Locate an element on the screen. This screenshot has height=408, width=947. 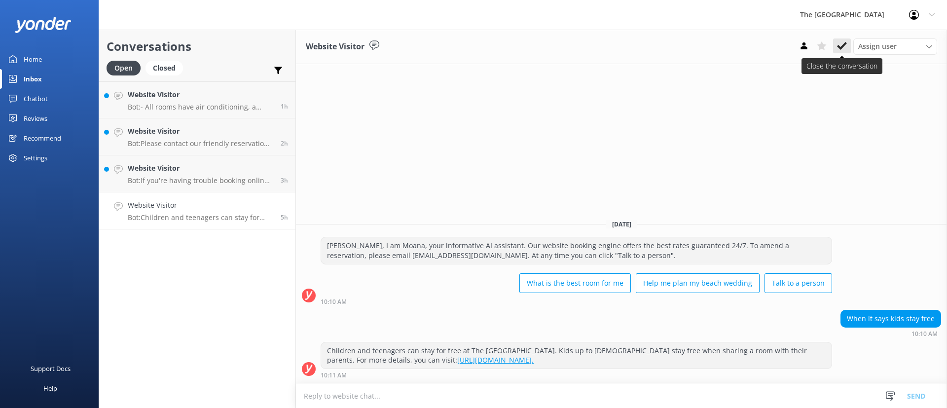
div: Chatbot is located at coordinates (35, 99).